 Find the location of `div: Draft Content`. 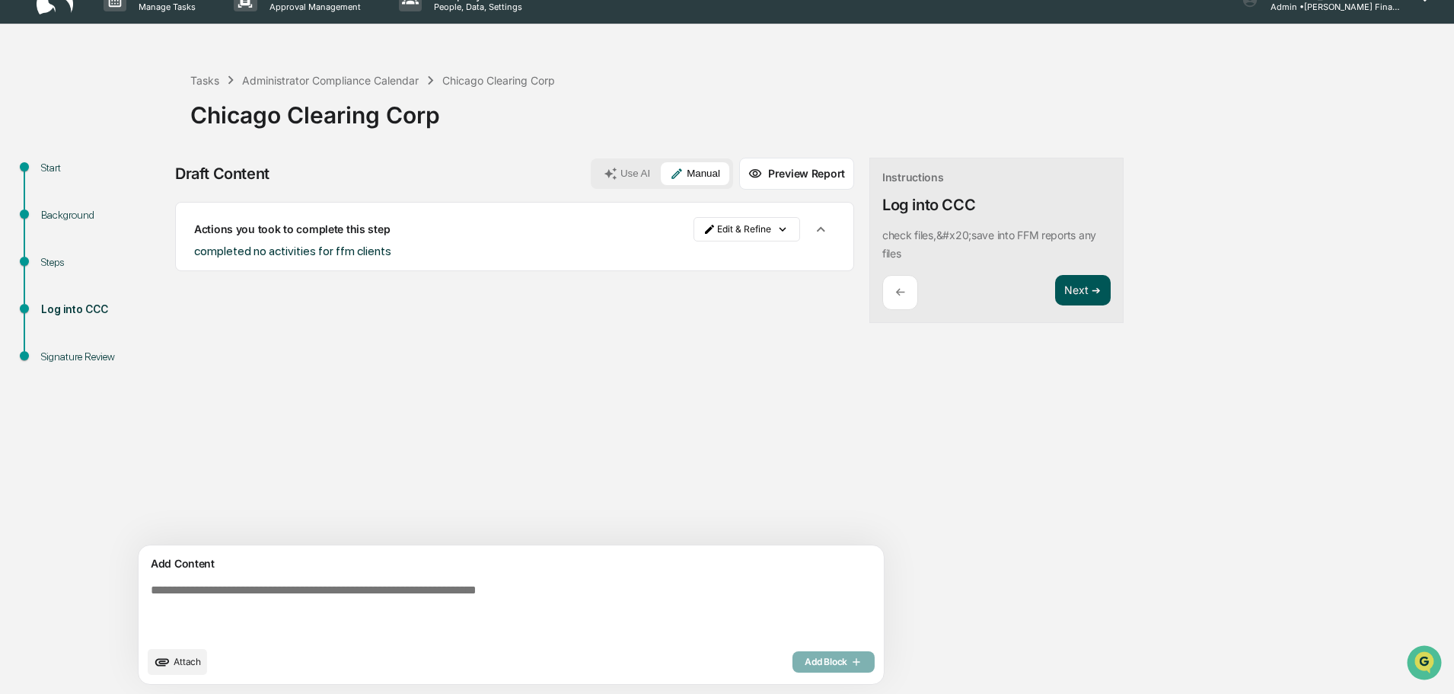

div: Draft Content is located at coordinates (222, 174).